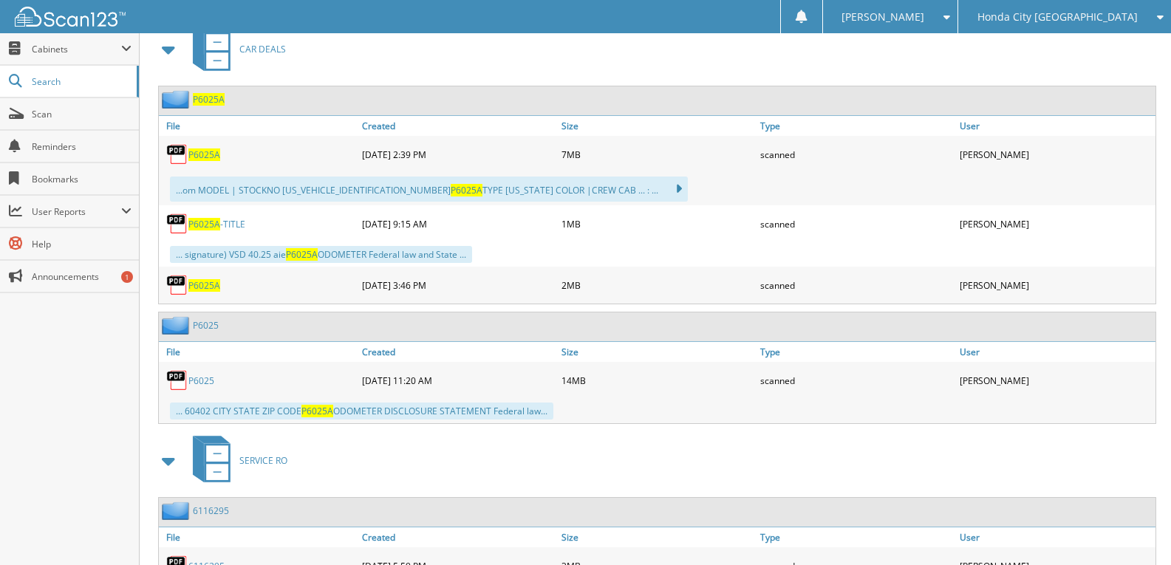  I want to click on span: Reminders, so click(81, 146).